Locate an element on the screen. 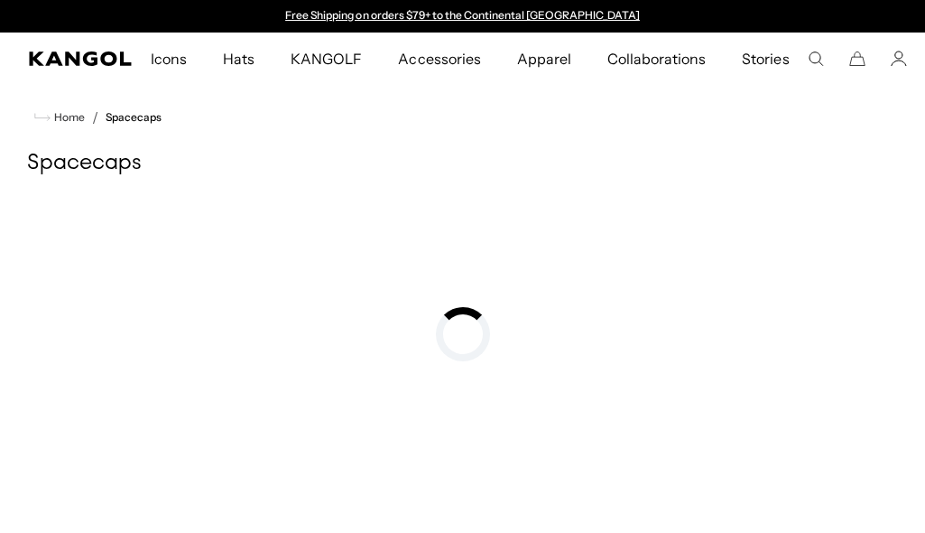 The height and width of the screenshot is (533, 925). summary: Search here is located at coordinates (816, 59).